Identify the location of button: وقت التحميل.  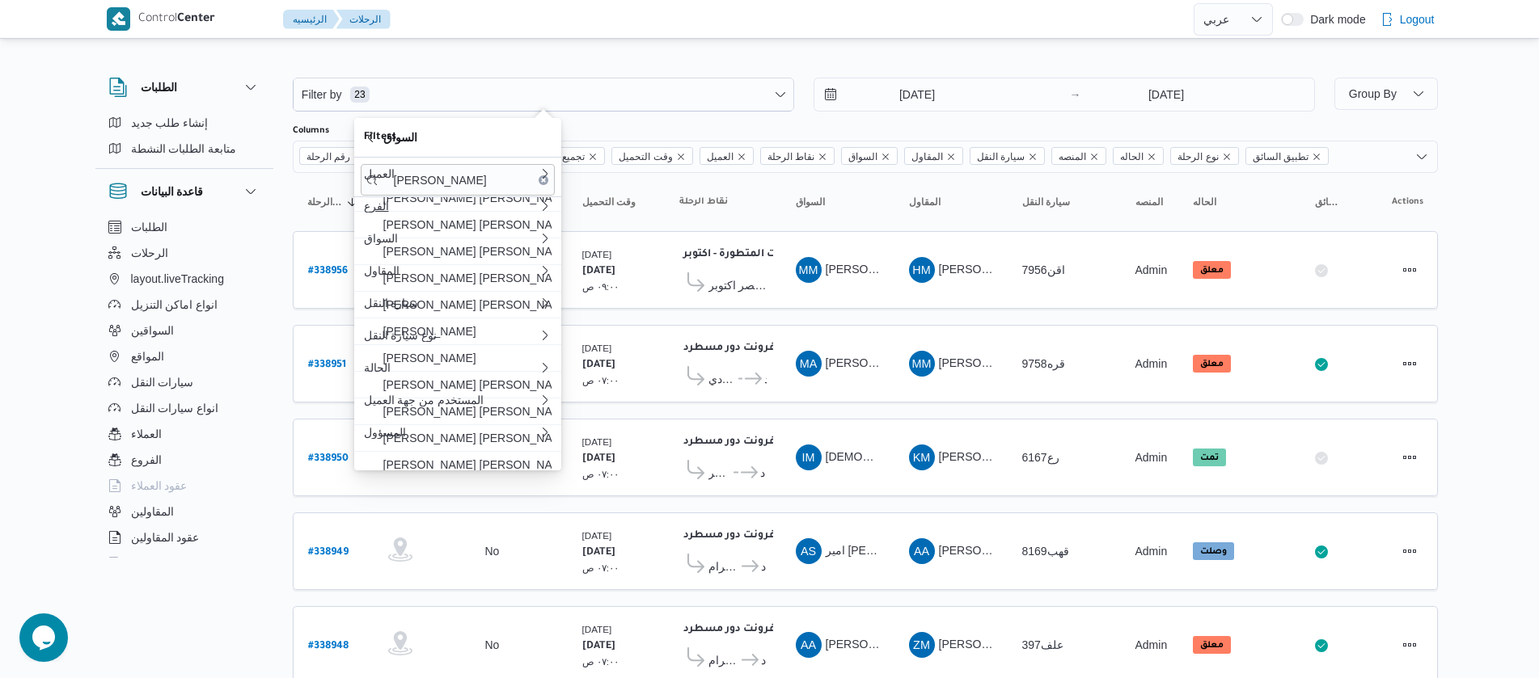
(616, 202).